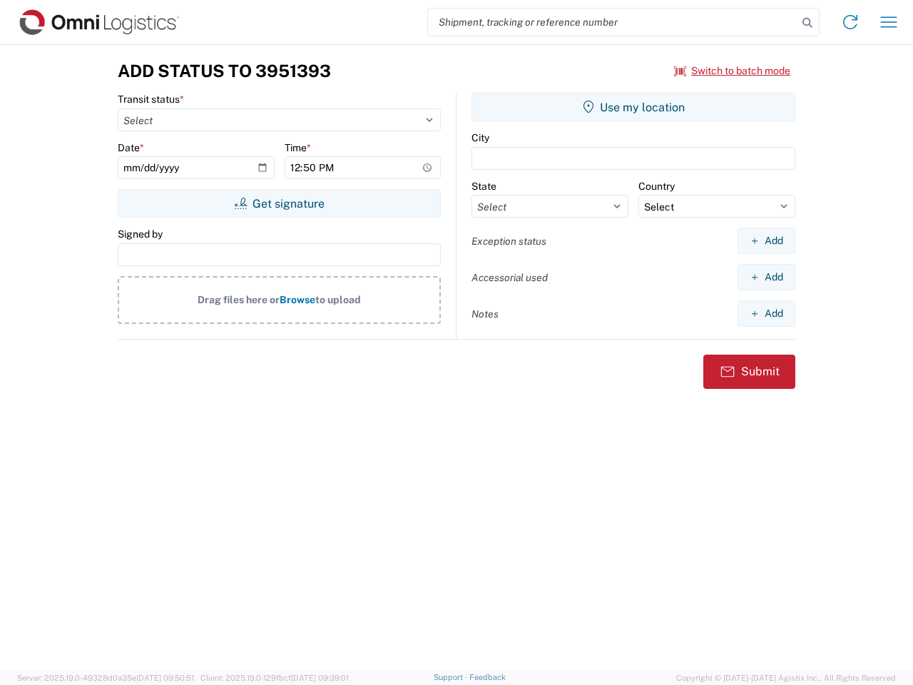  What do you see at coordinates (451, 677) in the screenshot?
I see `a: Support` at bounding box center [451, 677].